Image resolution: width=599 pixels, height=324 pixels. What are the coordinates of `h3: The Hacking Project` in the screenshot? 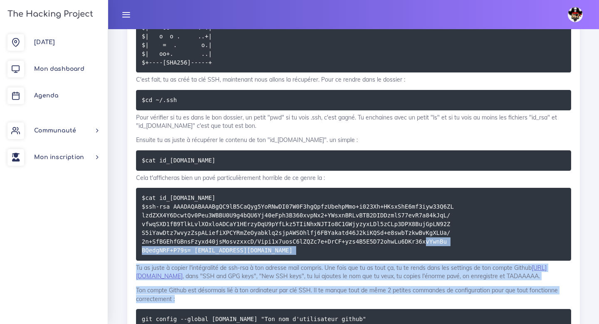 It's located at (49, 14).